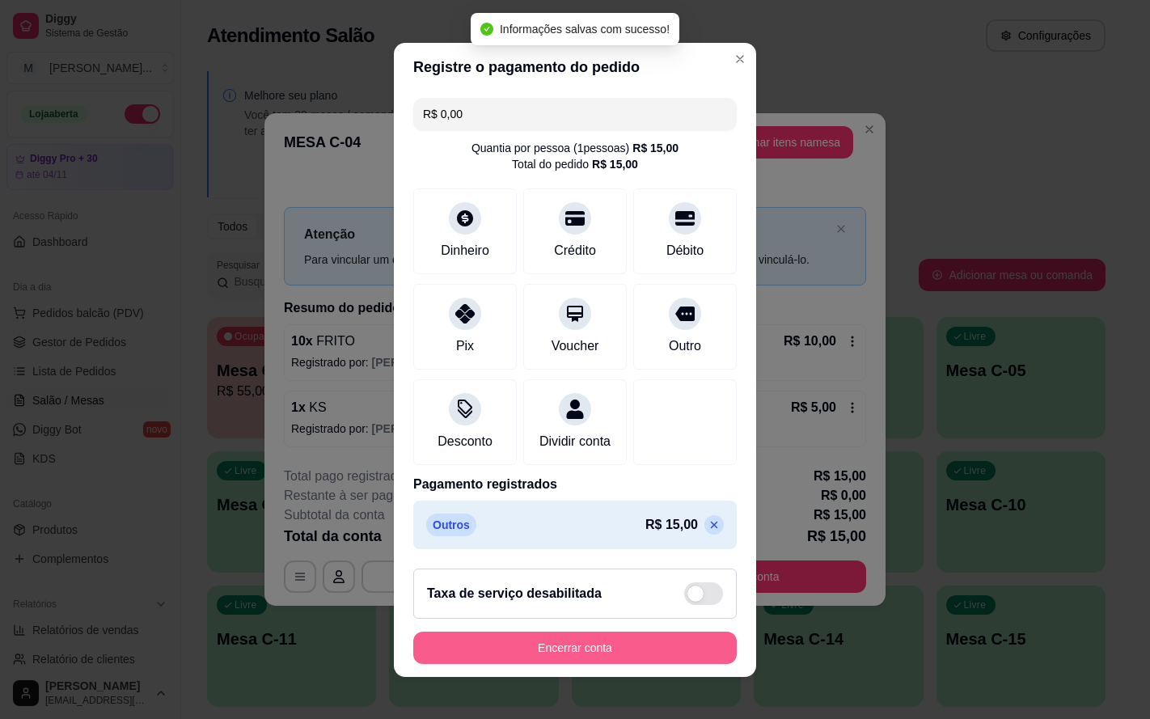  Describe the element at coordinates (465, 346) in the screenshot. I see `div: Pix` at that location.